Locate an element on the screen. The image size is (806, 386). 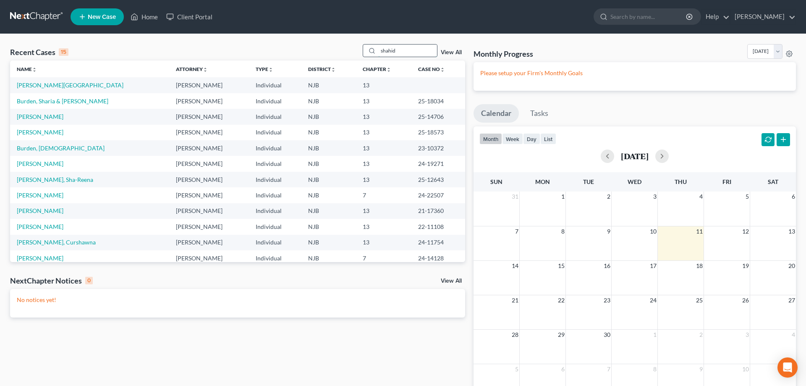
span: Thu is located at coordinates (680, 181).